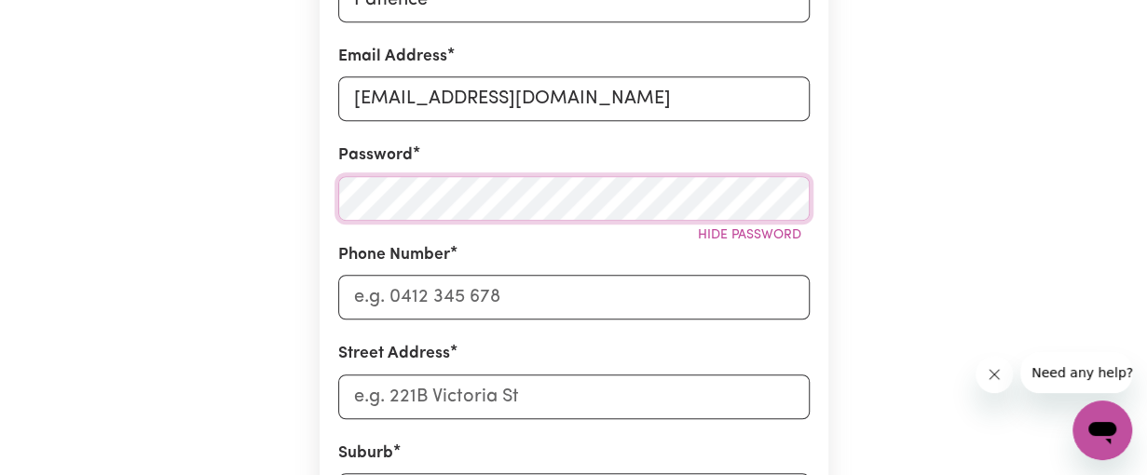  What do you see at coordinates (375, 156) in the screenshot?
I see `label: Password` at bounding box center [375, 156].